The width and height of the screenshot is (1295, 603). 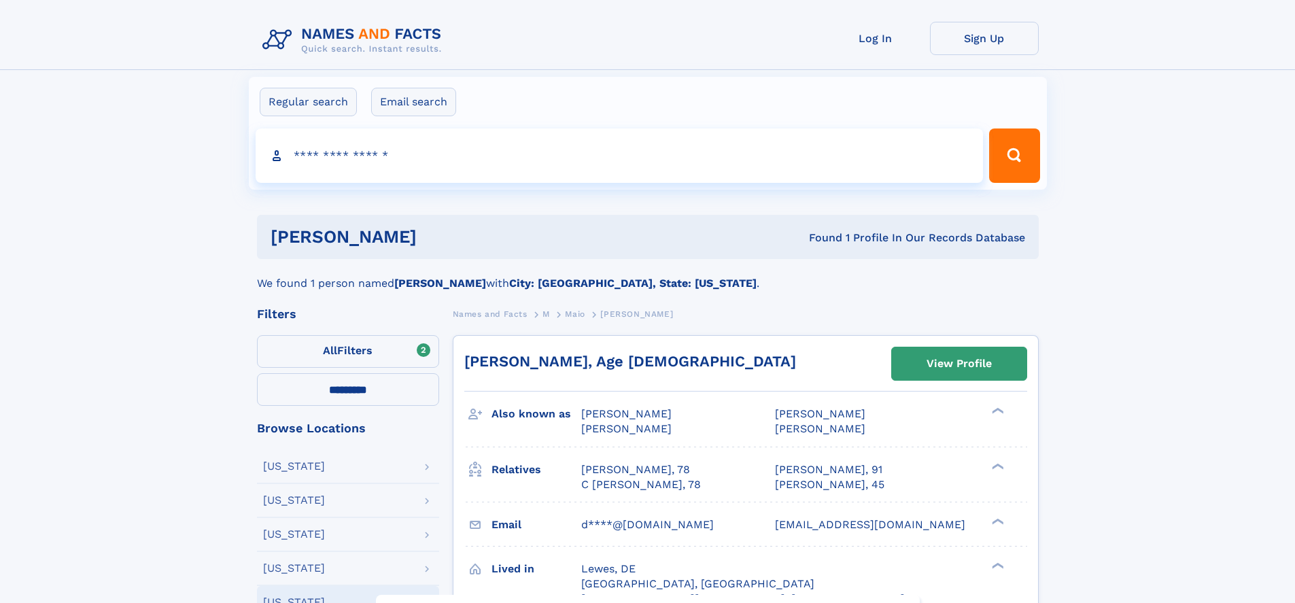 What do you see at coordinates (608, 568) in the screenshot?
I see `span: Lewes, DE` at bounding box center [608, 568].